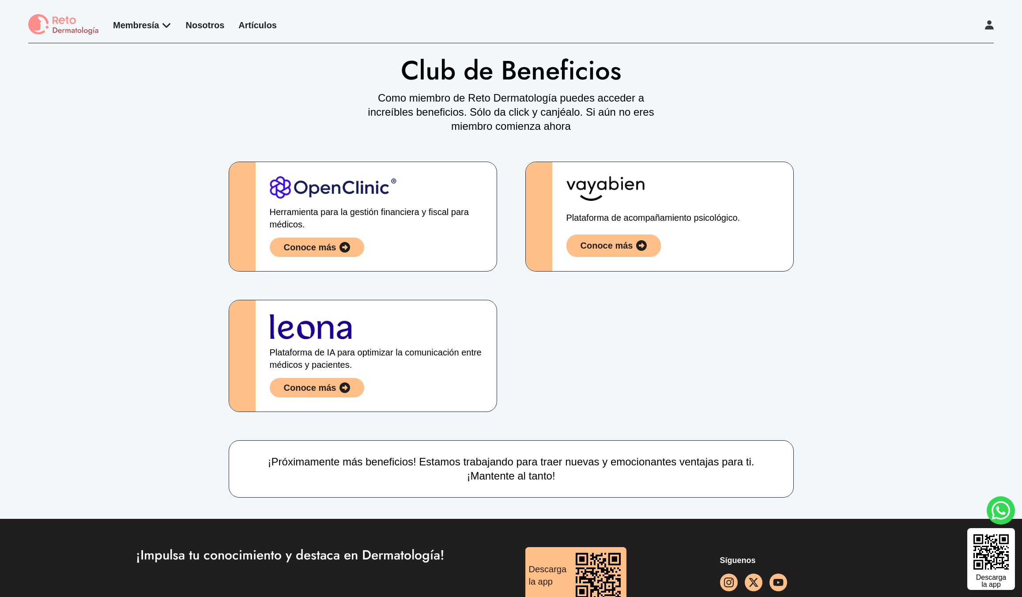 The width and height of the screenshot is (1022, 597). Describe the element at coordinates (511, 64) in the screenshot. I see `h1: Club de Beneficios` at that location.